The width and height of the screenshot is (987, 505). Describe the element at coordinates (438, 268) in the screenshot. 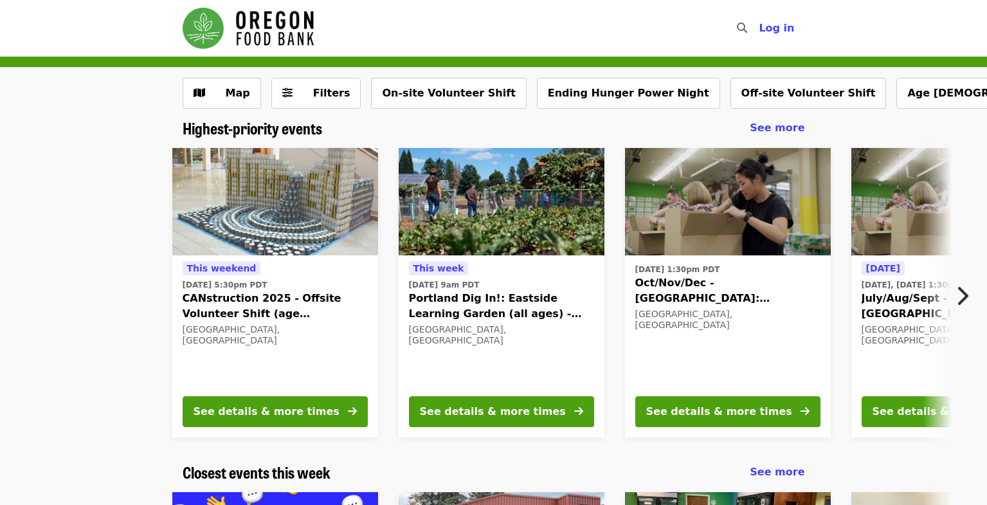

I see `span: This week` at that location.